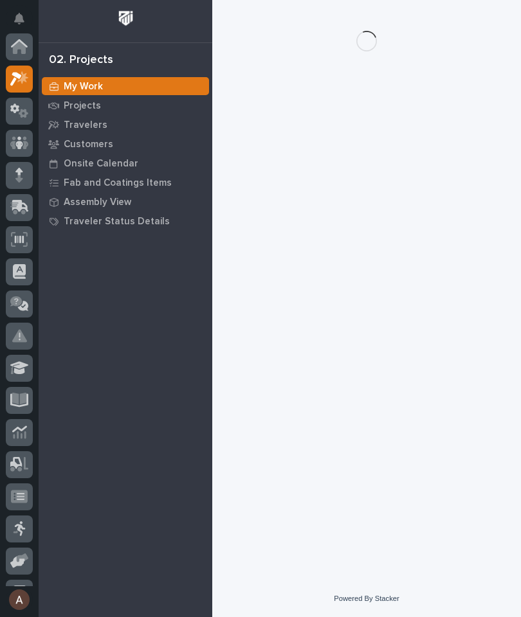 The height and width of the screenshot is (617, 521). Describe the element at coordinates (125, 221) in the screenshot. I see `a: Traveler Status Details` at that location.